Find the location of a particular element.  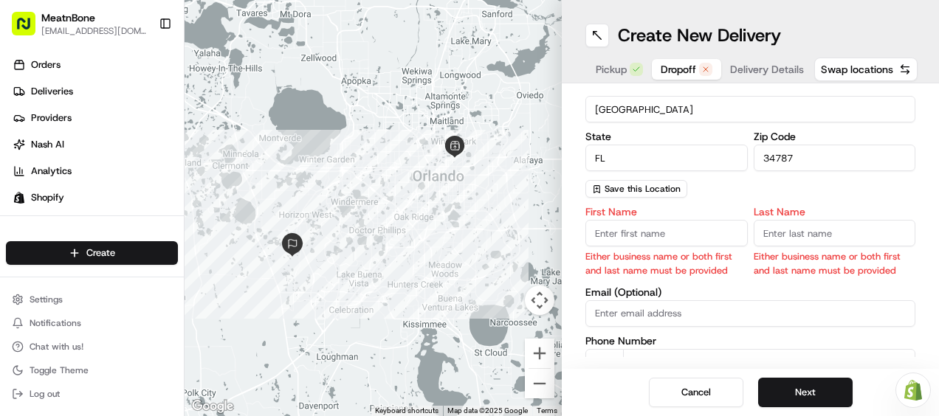

span: Log out is located at coordinates (44, 394).